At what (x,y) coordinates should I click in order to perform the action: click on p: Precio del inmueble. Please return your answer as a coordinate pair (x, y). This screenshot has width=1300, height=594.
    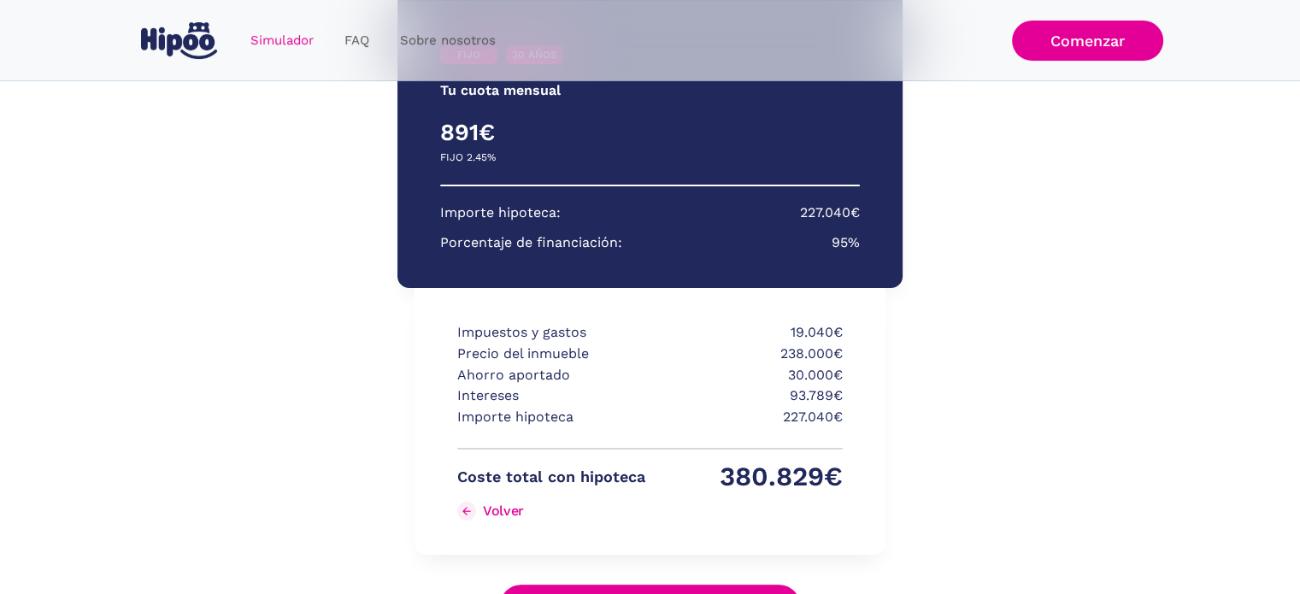
    Looking at the image, I should click on (551, 354).